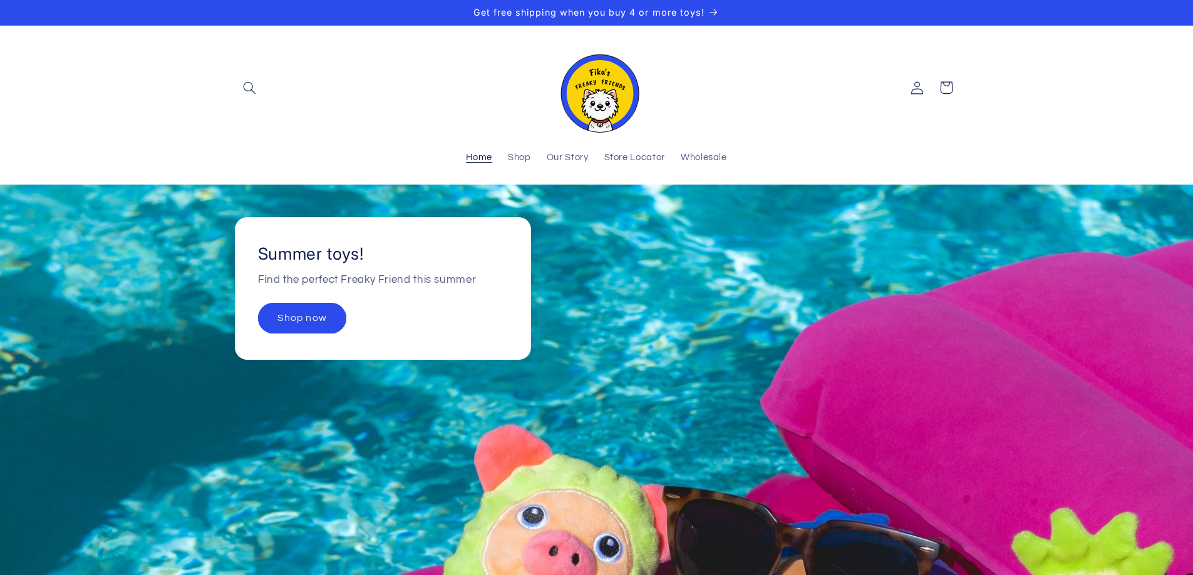 This screenshot has width=1193, height=575. I want to click on span: Home, so click(479, 158).